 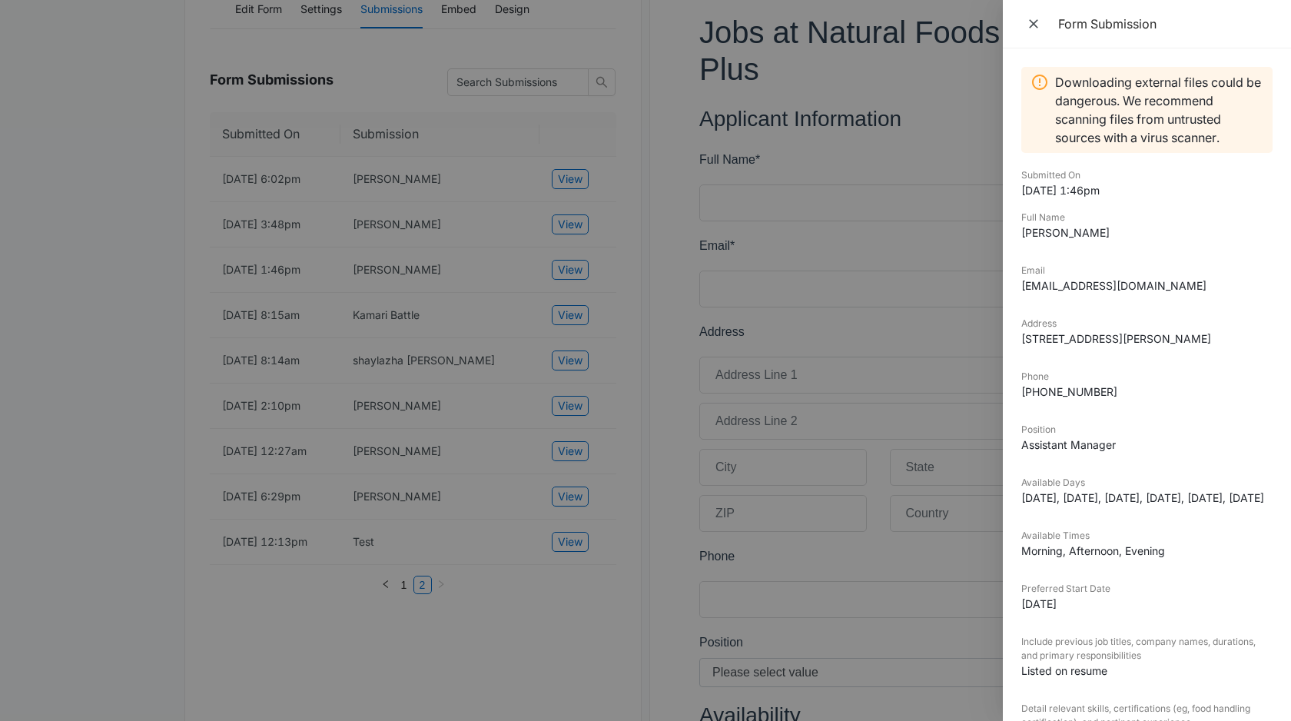 What do you see at coordinates (1146, 217) in the screenshot?
I see `dt: Full Name` at bounding box center [1146, 217].